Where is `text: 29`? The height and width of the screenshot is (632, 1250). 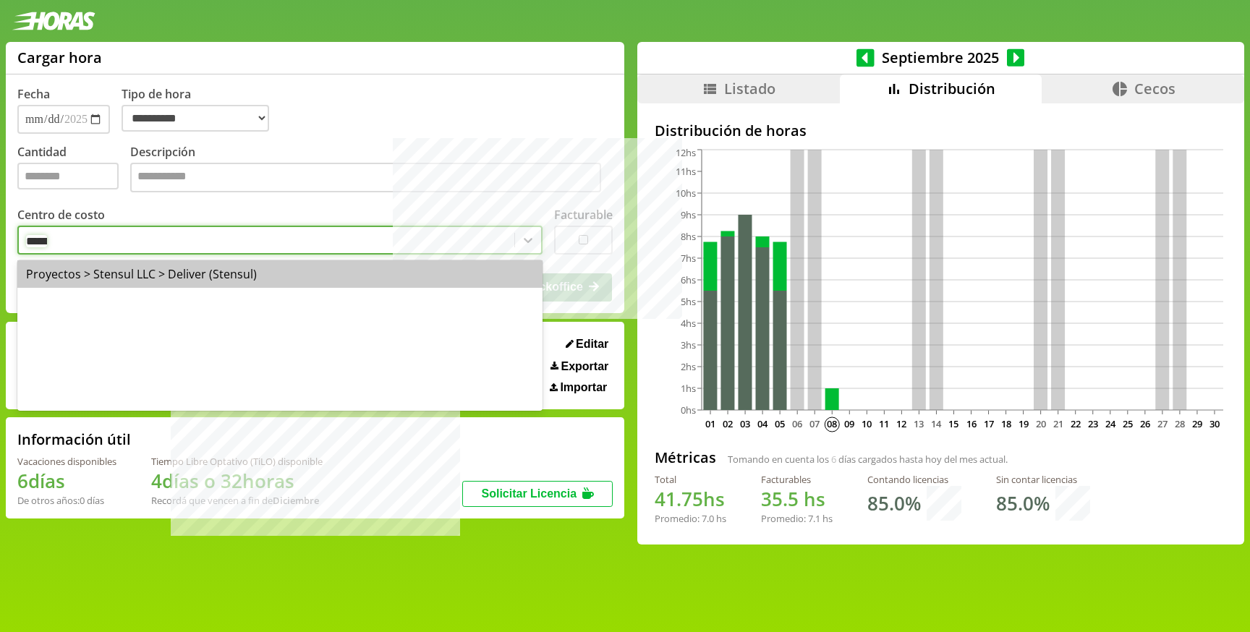
text: 29 is located at coordinates (1197, 424).